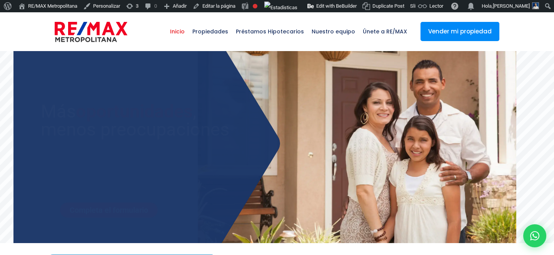  I want to click on span: Únete a RE/MAX, so click(385, 32).